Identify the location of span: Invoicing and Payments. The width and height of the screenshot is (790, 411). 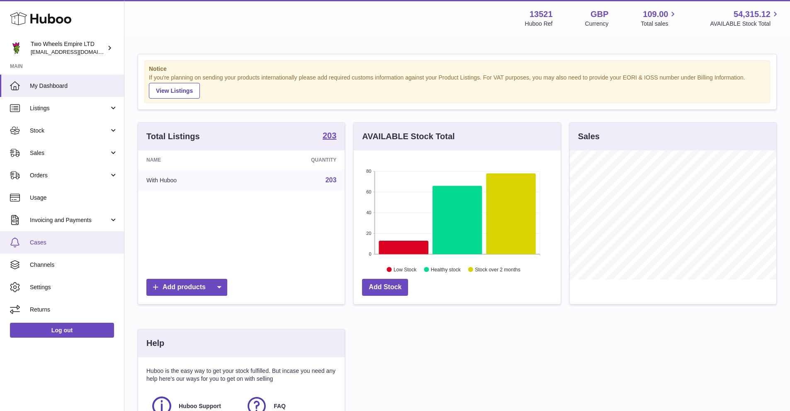
(69, 220).